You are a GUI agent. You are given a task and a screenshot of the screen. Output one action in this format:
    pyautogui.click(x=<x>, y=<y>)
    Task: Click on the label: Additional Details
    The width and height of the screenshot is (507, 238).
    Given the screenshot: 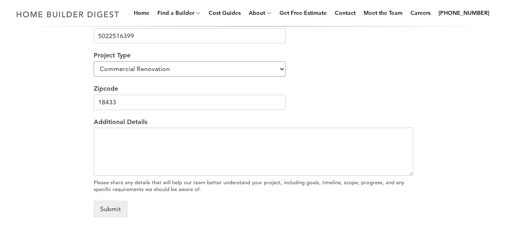 What is the action you would take?
    pyautogui.click(x=254, y=122)
    